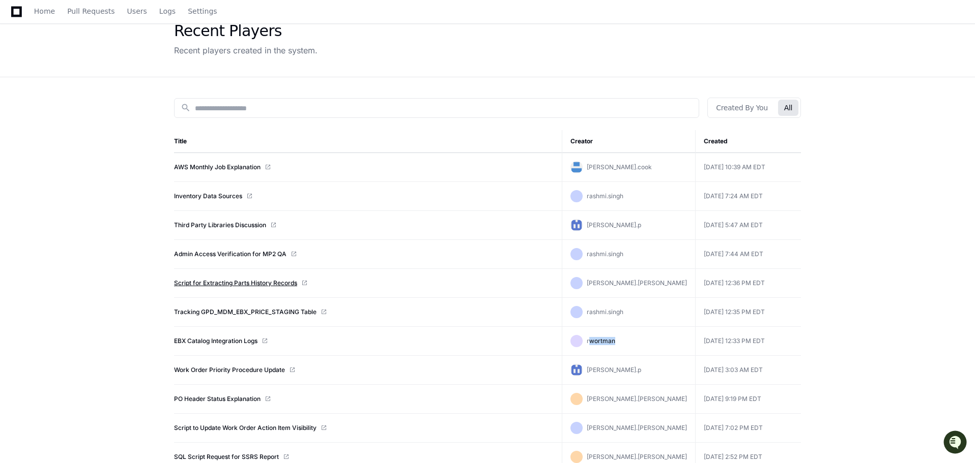  I want to click on a: EBX Catalog Integration Logs, so click(216, 341).